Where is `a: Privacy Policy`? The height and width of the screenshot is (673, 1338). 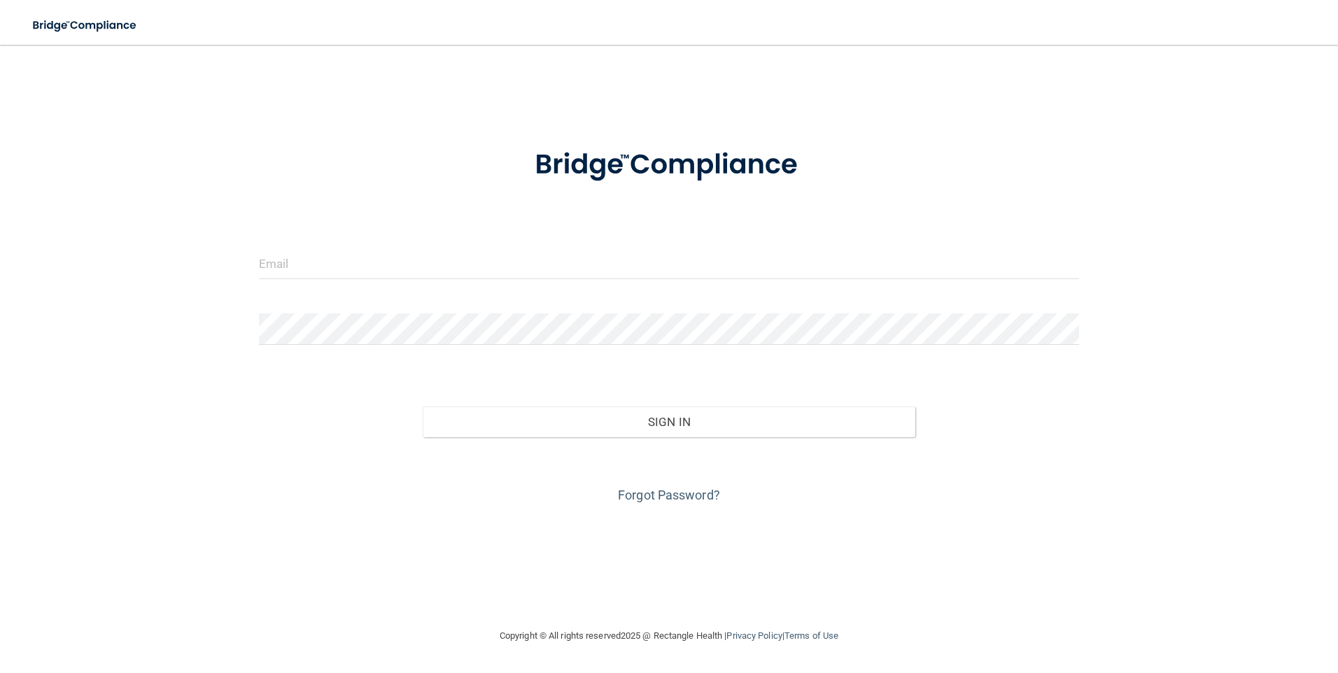 a: Privacy Policy is located at coordinates (754, 636).